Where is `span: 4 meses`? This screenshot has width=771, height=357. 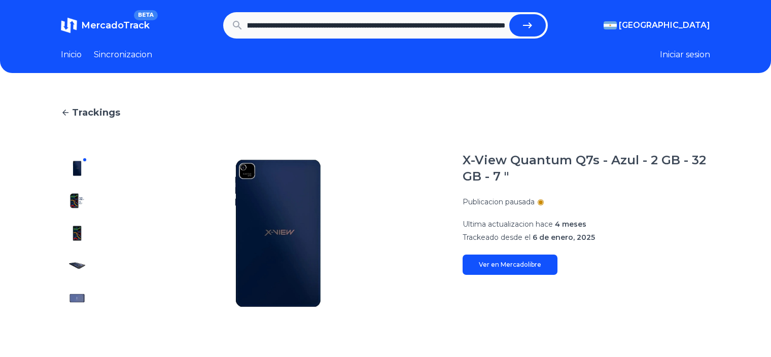 span: 4 meses is located at coordinates (571, 224).